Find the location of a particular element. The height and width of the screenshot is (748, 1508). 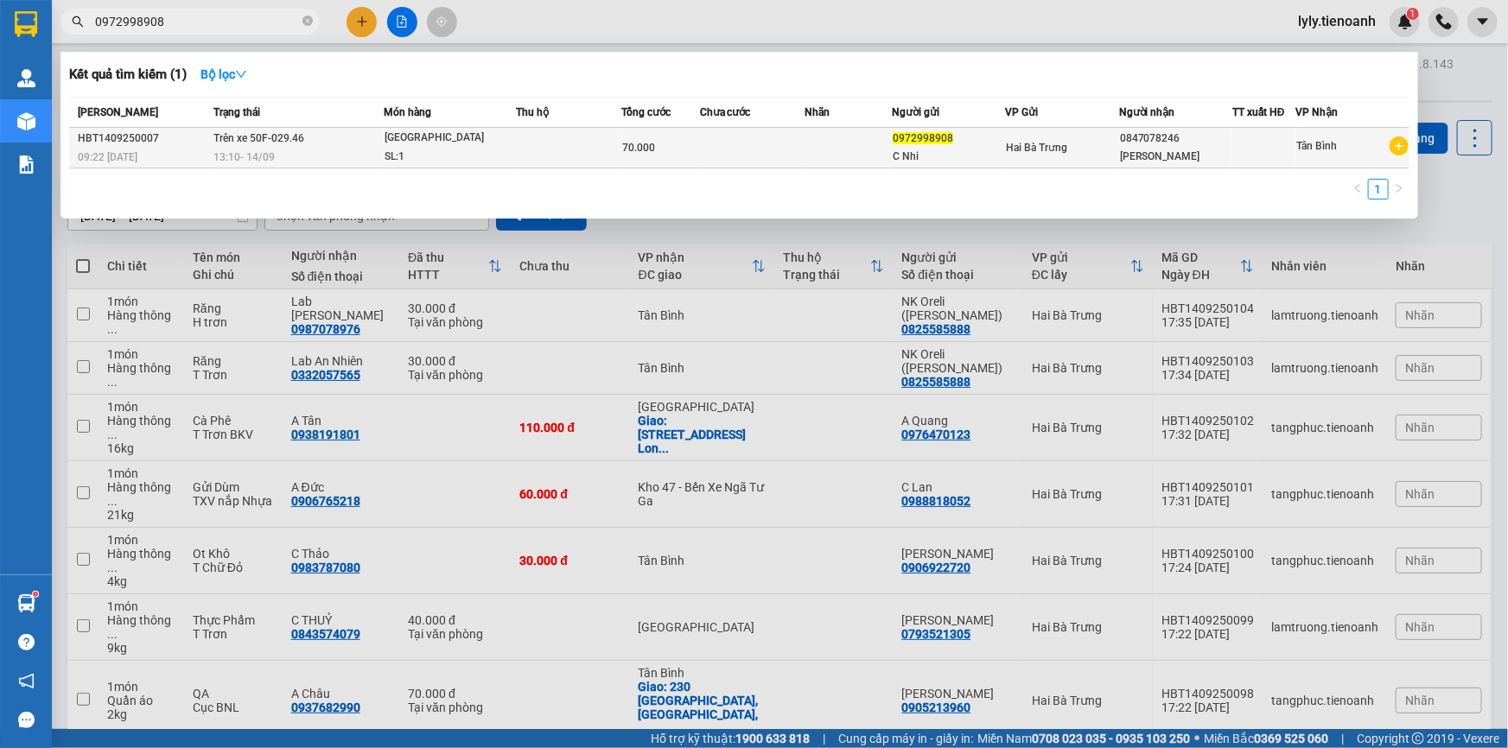

button: Bộ lọcdown is located at coordinates (224, 74).